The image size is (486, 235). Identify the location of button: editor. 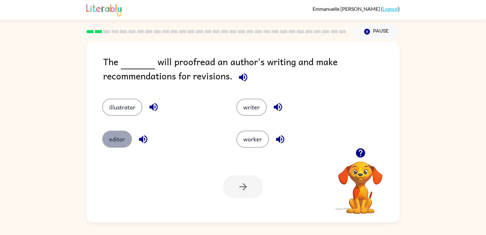
(117, 139).